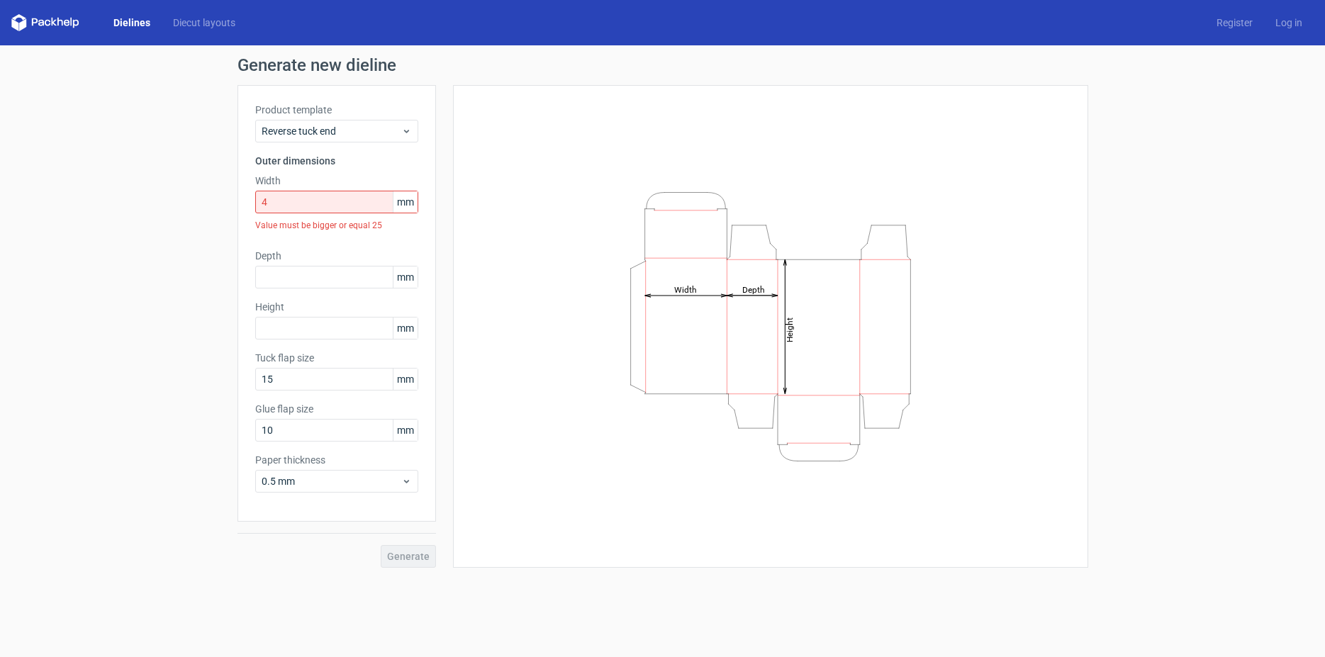 This screenshot has height=657, width=1325. I want to click on label: Product template, so click(337, 110).